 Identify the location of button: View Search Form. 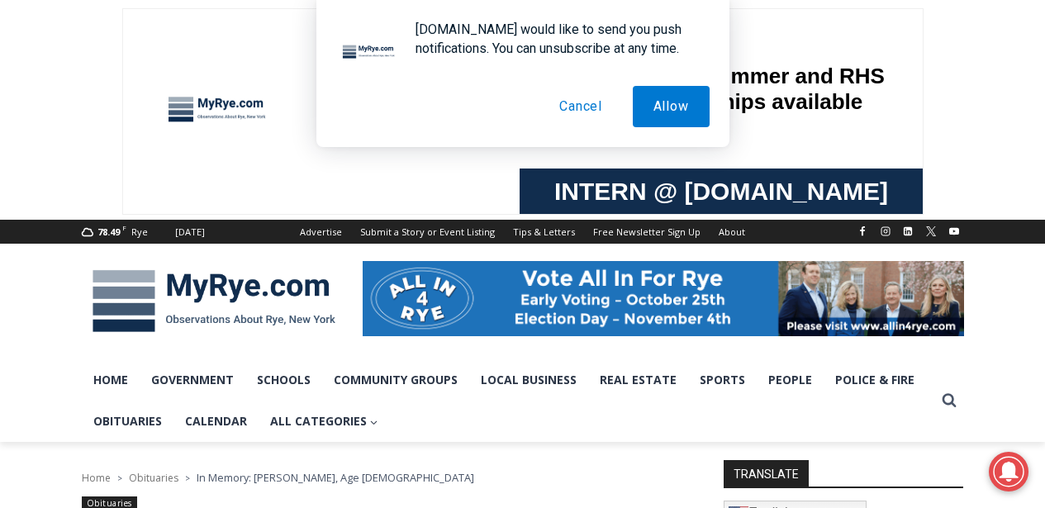
(949, 401).